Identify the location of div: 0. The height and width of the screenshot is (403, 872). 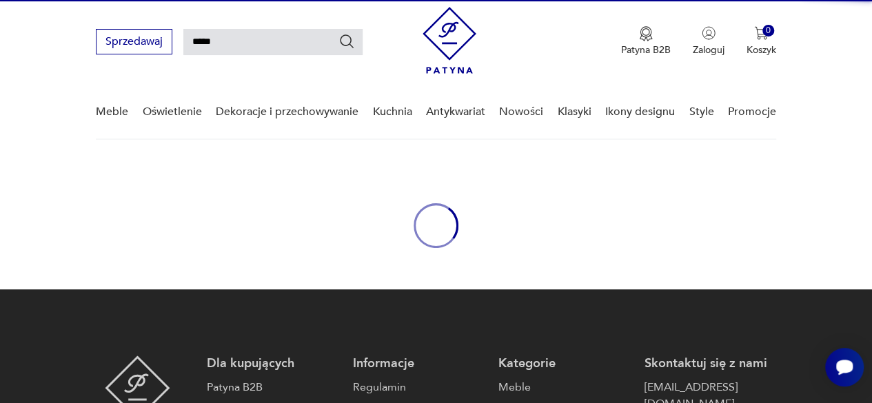
(768, 30).